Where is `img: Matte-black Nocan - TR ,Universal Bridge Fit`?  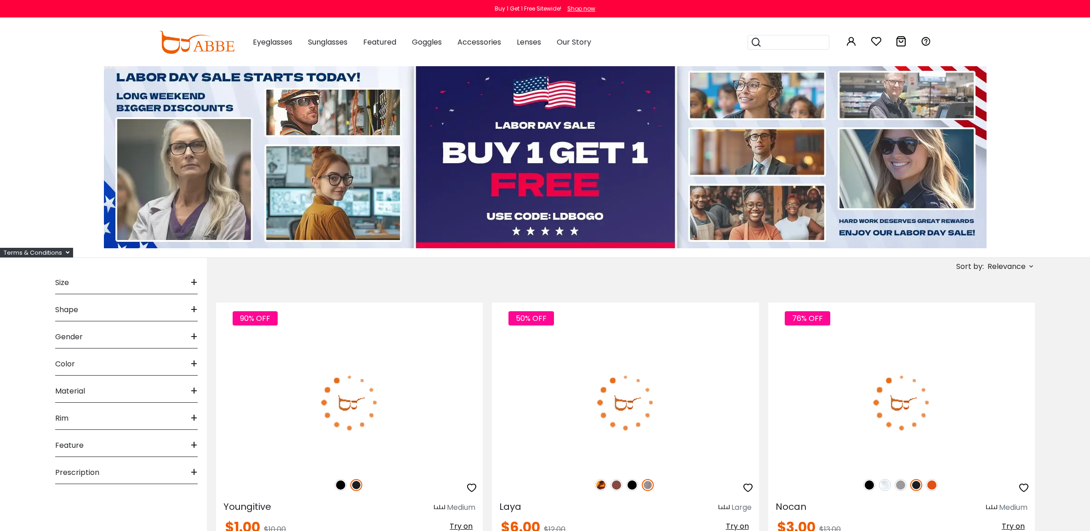
img: Matte-black Nocan - TR ,Universal Bridge Fit is located at coordinates (902, 402).